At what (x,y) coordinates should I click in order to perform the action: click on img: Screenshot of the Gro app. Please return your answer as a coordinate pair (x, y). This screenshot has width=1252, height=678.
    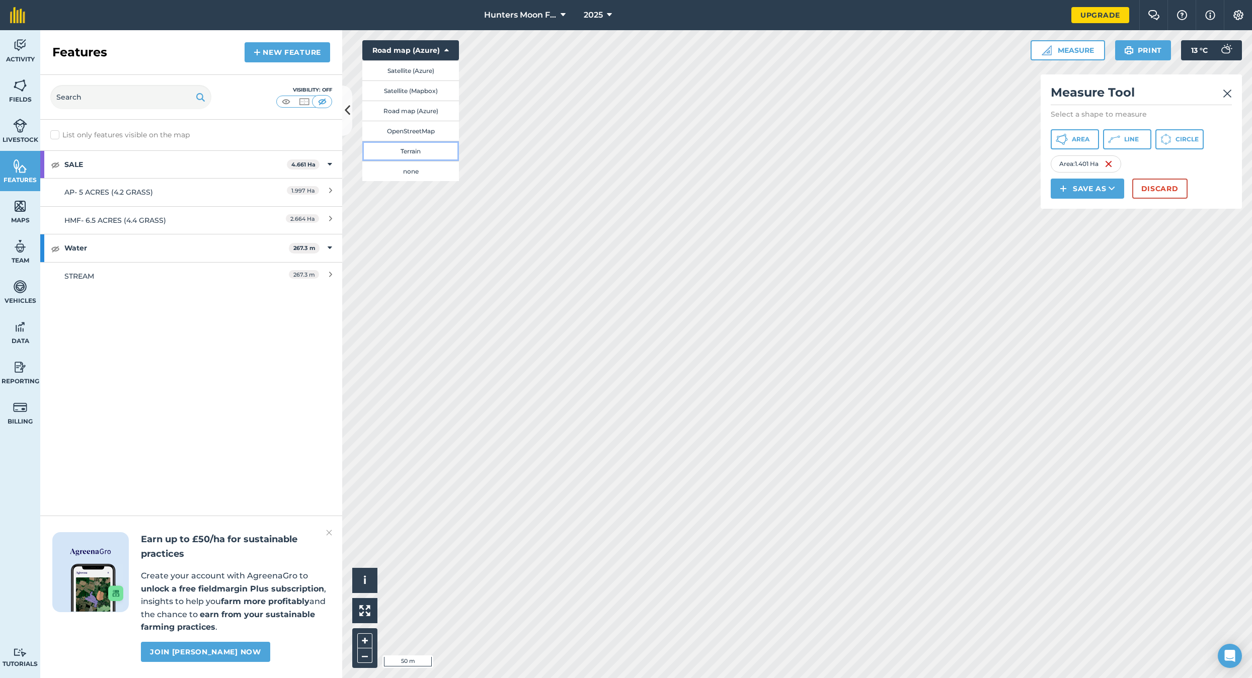
    Looking at the image, I should click on (97, 588).